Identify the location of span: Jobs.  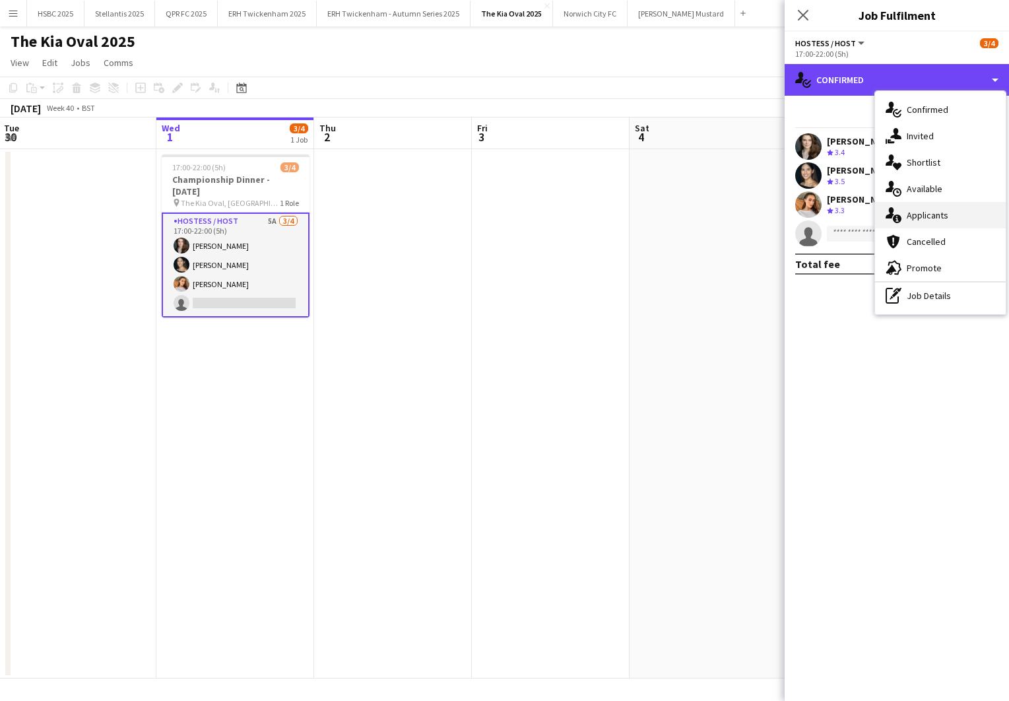
(81, 63).